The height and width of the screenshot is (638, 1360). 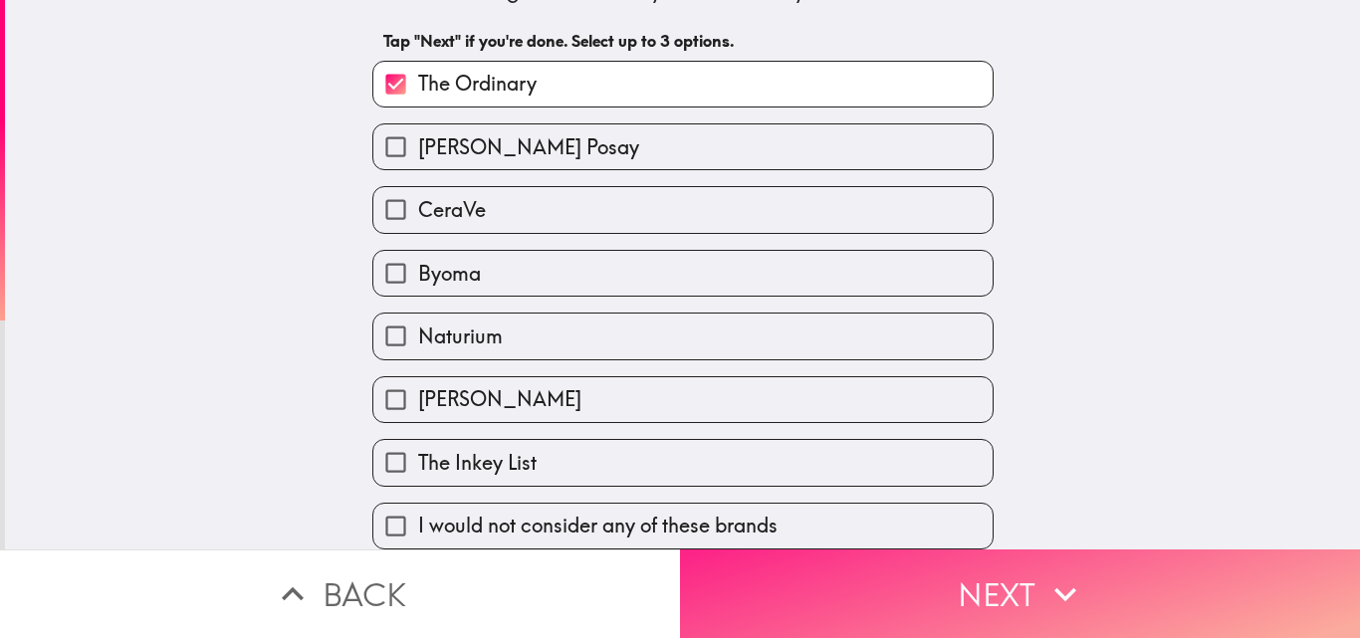 What do you see at coordinates (683, 41) in the screenshot?
I see `h6: Tap "Next" if you're done. Select up to 3 options.` at bounding box center [683, 41].